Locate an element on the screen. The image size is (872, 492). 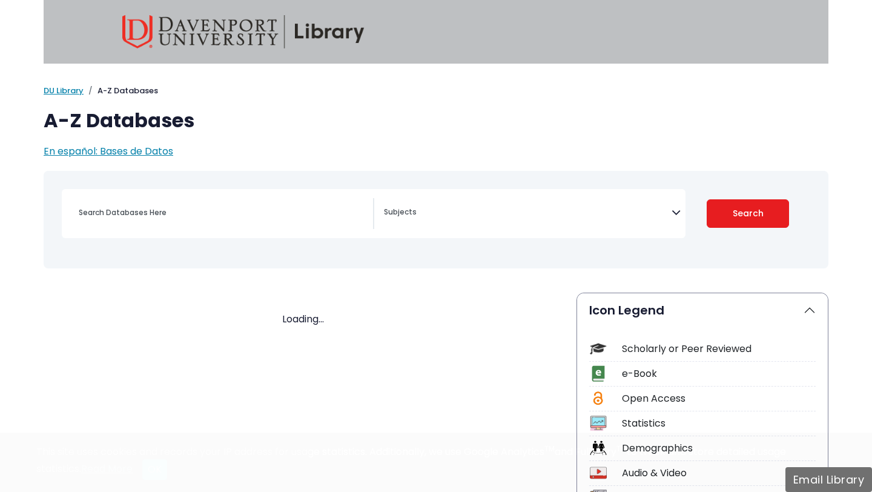
img: Icon Scholarly or Peer Reviewed is located at coordinates (597, 348).